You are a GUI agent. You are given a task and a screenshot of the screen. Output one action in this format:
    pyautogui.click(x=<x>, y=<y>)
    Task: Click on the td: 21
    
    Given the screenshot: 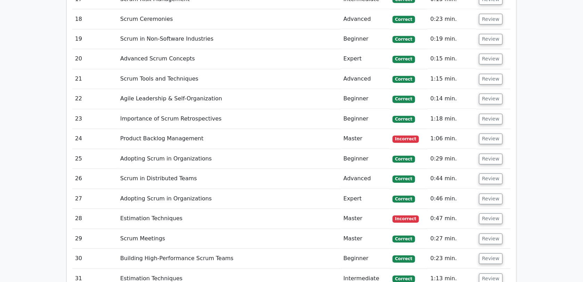 What is the action you would take?
    pyautogui.click(x=95, y=79)
    